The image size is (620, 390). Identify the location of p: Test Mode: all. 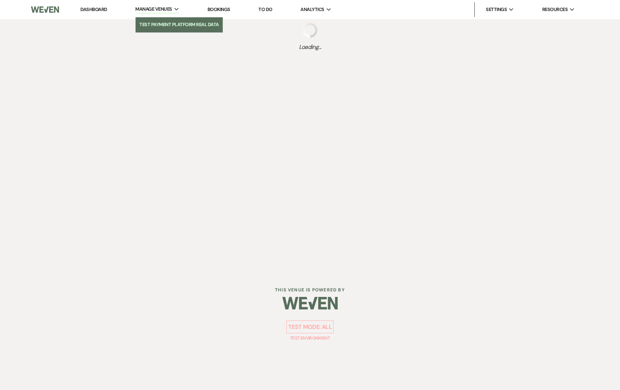
(310, 327).